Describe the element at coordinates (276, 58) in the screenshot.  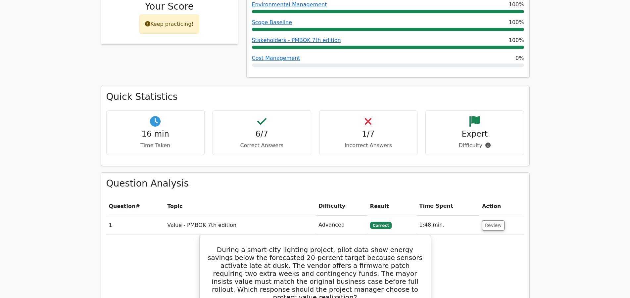
I see `a: Cost Management` at that location.